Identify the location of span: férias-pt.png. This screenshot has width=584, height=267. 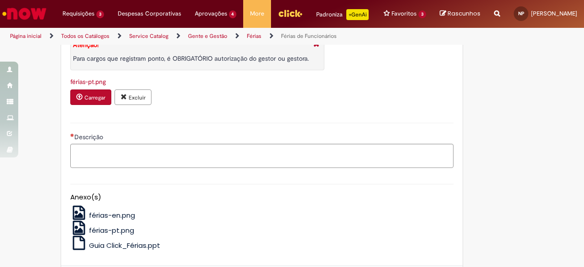
(111, 230).